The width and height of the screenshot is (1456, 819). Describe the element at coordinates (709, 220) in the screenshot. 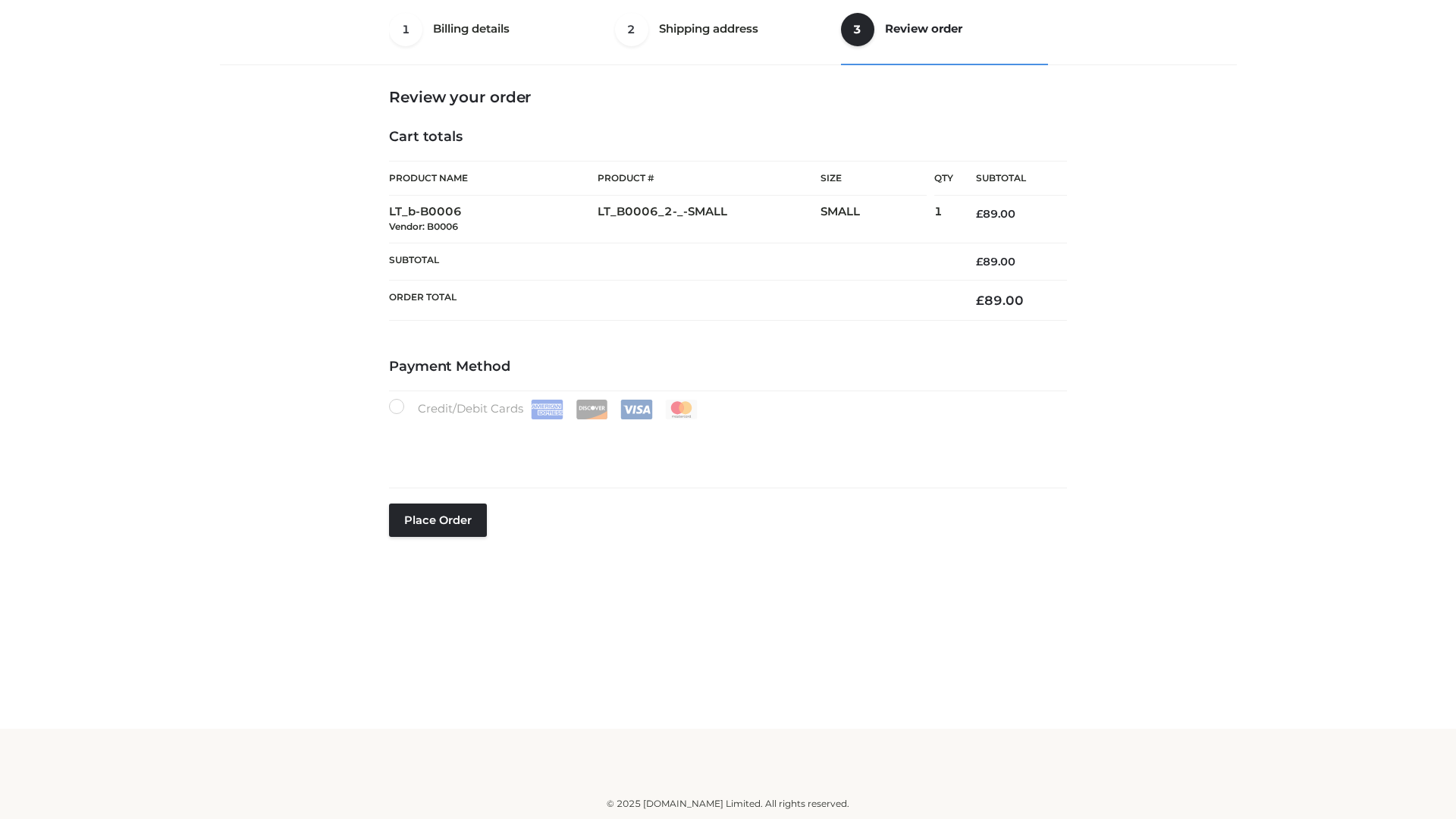

I see `td: LT_B0006_2-_-SMALL` at that location.